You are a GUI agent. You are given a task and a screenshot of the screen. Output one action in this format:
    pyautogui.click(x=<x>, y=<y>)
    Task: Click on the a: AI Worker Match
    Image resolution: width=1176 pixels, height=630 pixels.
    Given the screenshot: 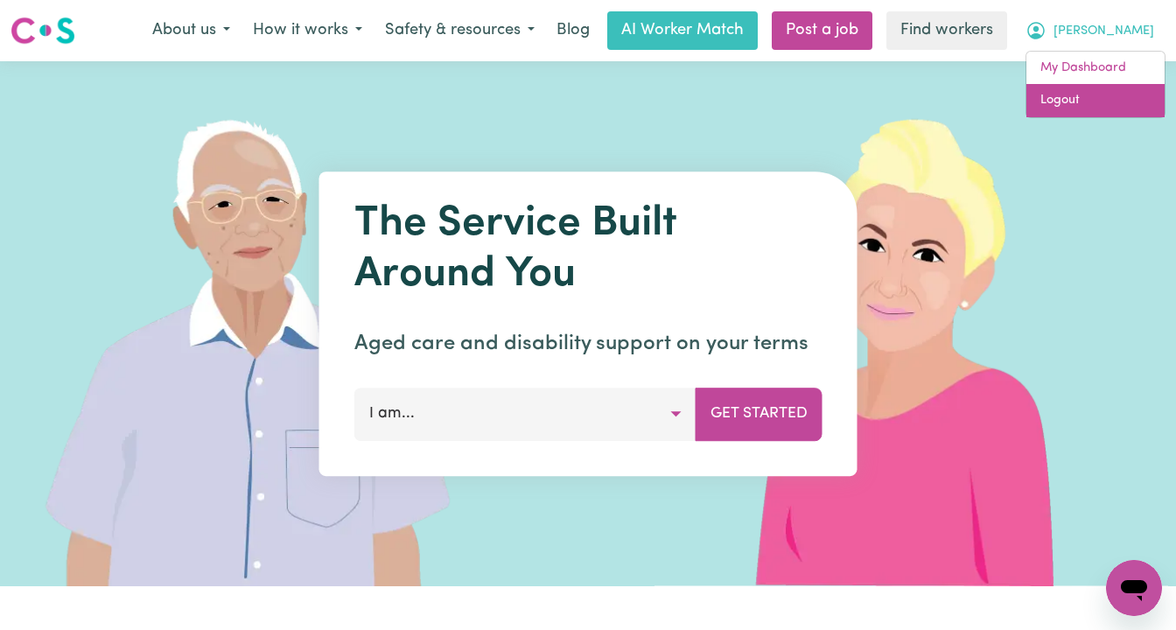 What is the action you would take?
    pyautogui.click(x=682, y=31)
    